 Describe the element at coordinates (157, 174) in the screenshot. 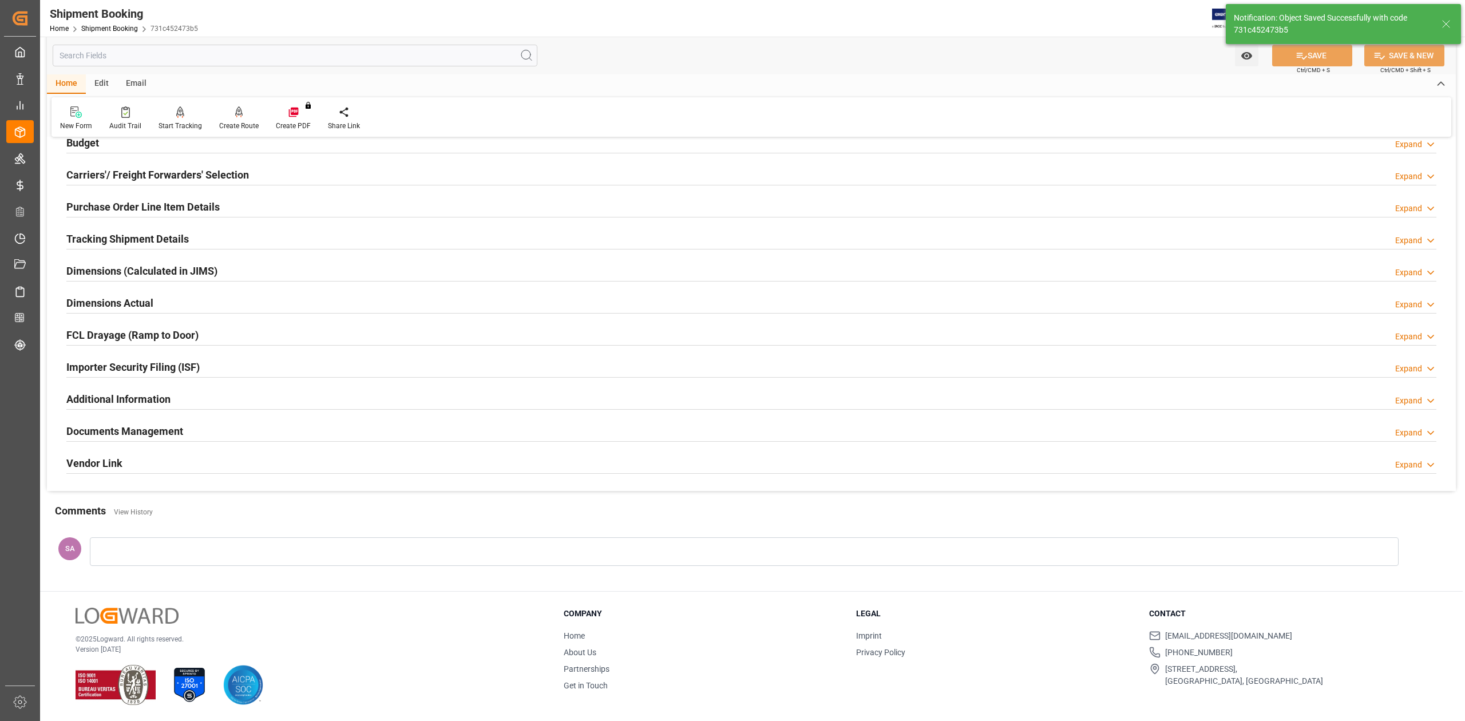

I see `h2: Carriers'/ Freight Forwarders' Selection` at that location.